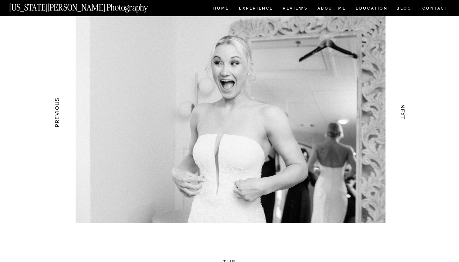  I want to click on a: ABOUT ME, so click(332, 9).